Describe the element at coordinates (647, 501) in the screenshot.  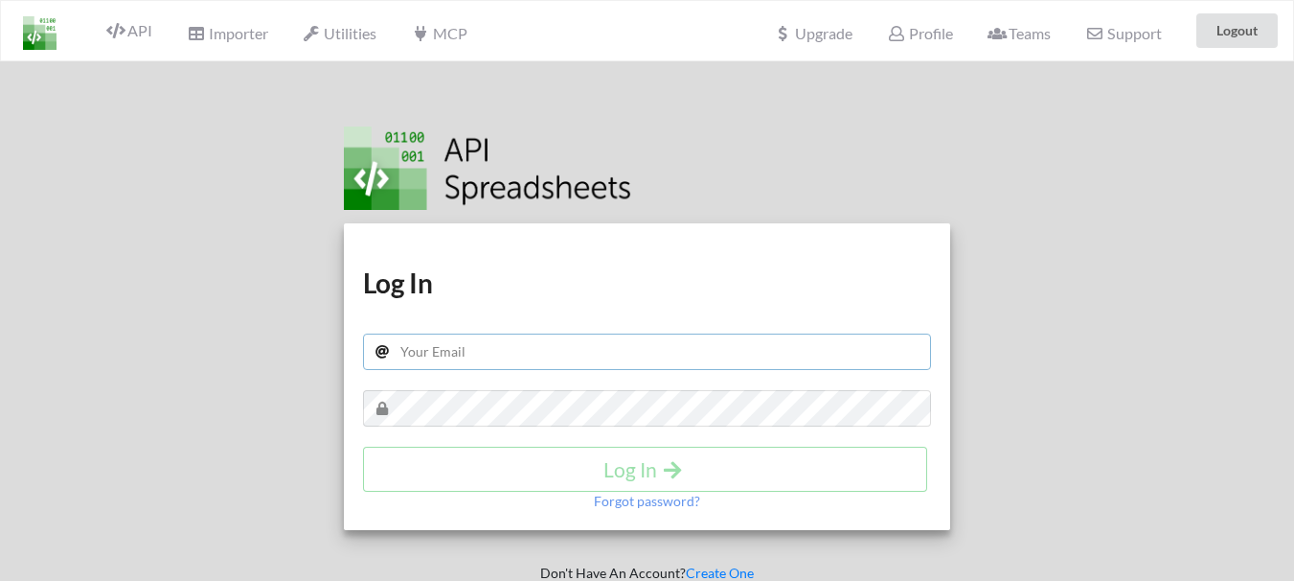
I see `p: Forgot password?` at that location.